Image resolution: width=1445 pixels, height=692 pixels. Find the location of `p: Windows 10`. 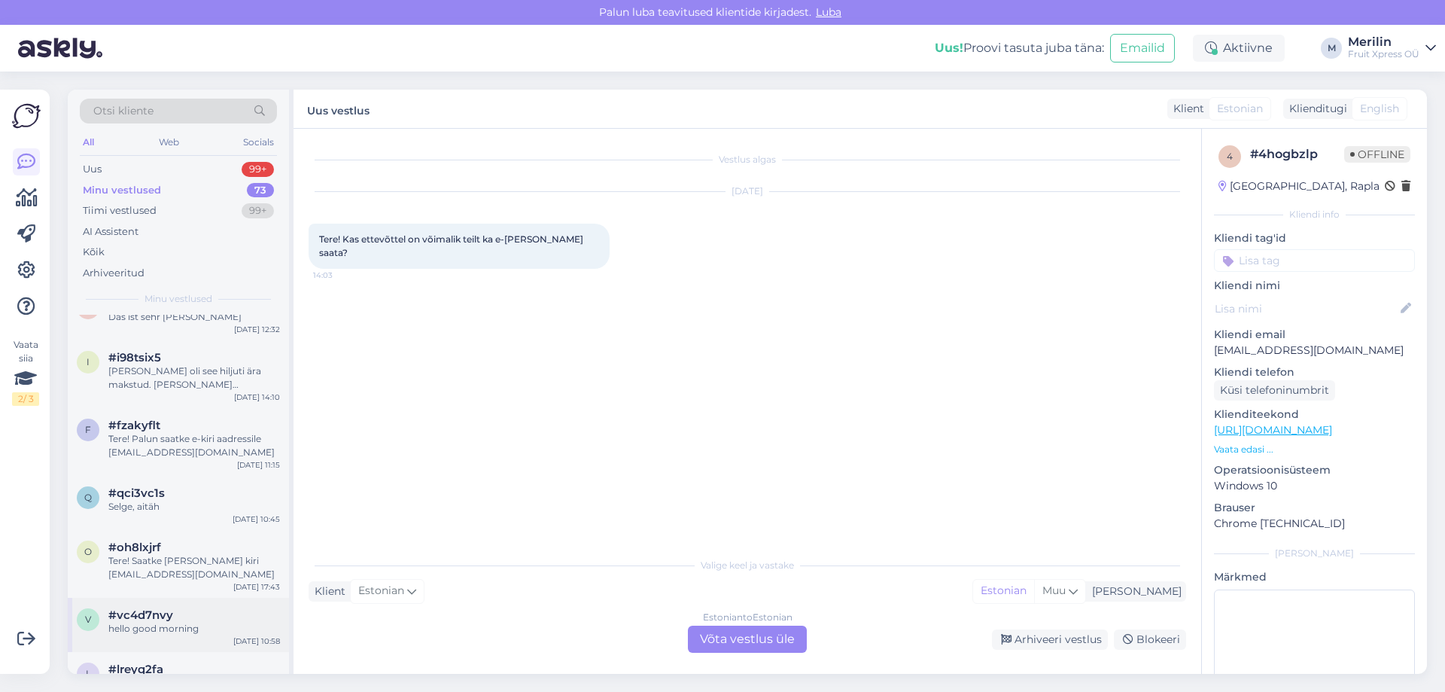

p: Windows 10 is located at coordinates (1314, 486).